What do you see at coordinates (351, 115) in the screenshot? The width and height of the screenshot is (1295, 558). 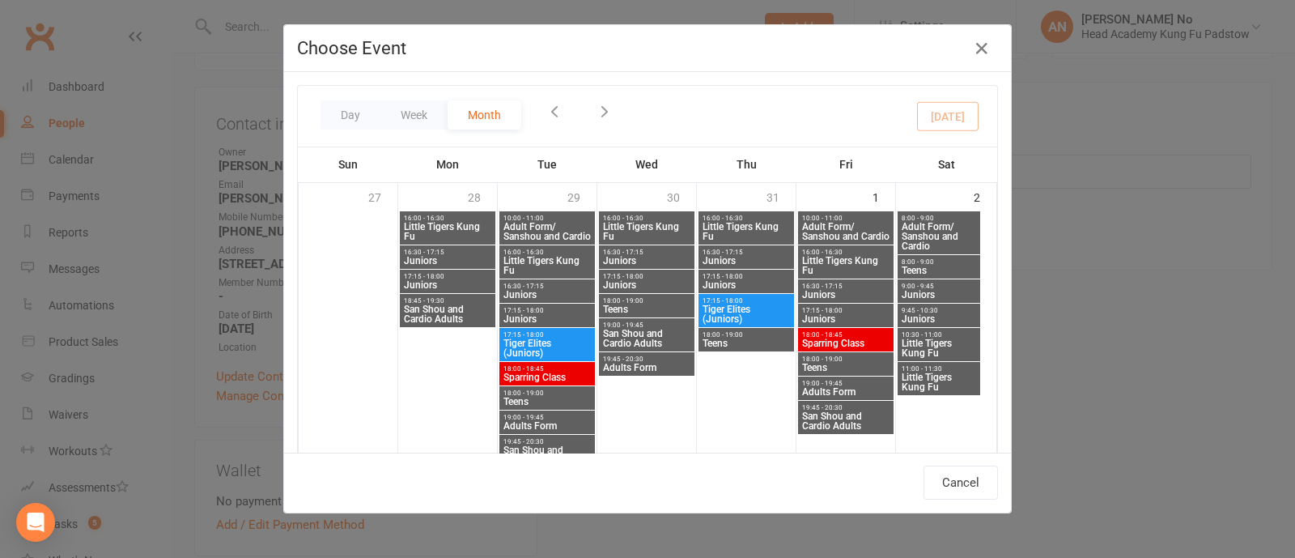 I see `button: Day` at bounding box center [351, 115].